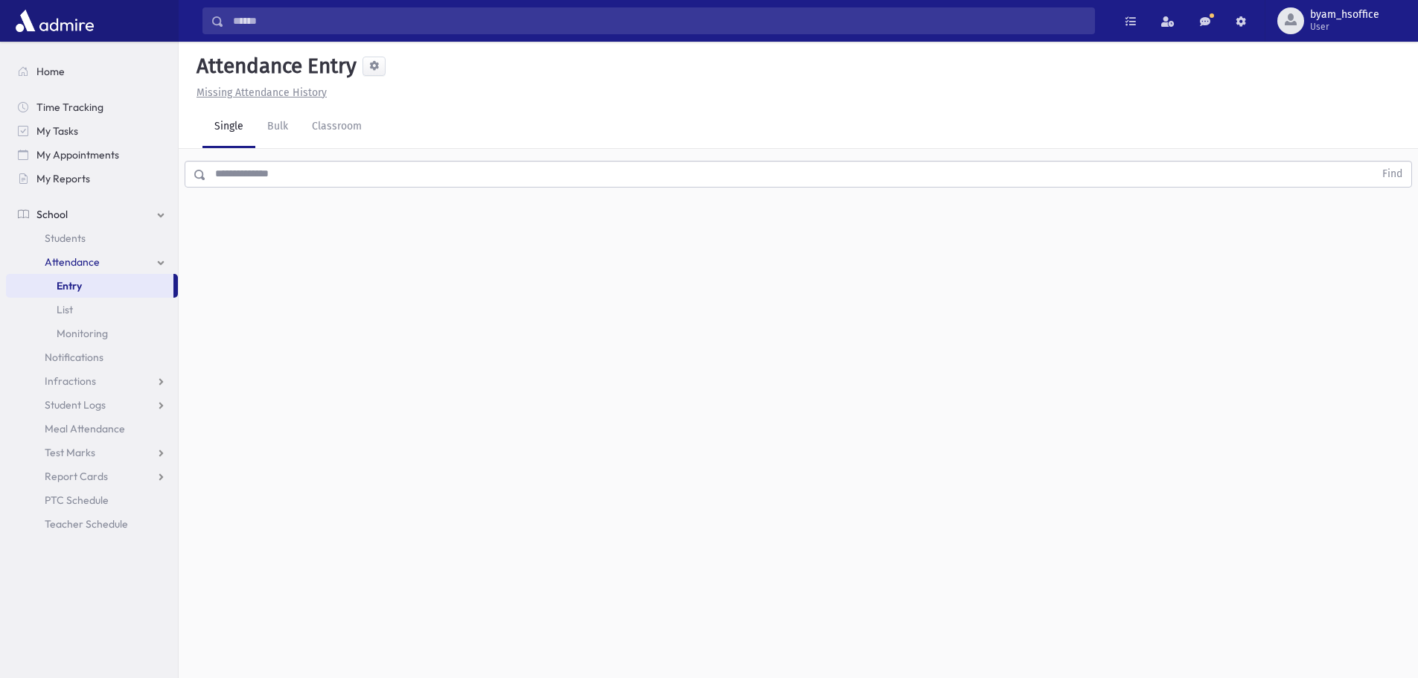  What do you see at coordinates (92, 131) in the screenshot?
I see `a: My Tasks` at bounding box center [92, 131].